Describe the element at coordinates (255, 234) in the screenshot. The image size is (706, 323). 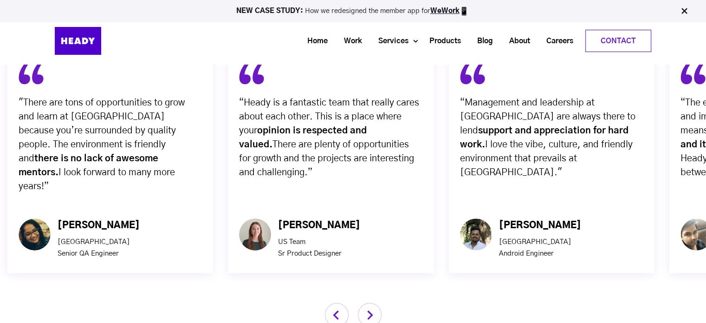
I see `img: Ellipse 4-2-1` at that location.